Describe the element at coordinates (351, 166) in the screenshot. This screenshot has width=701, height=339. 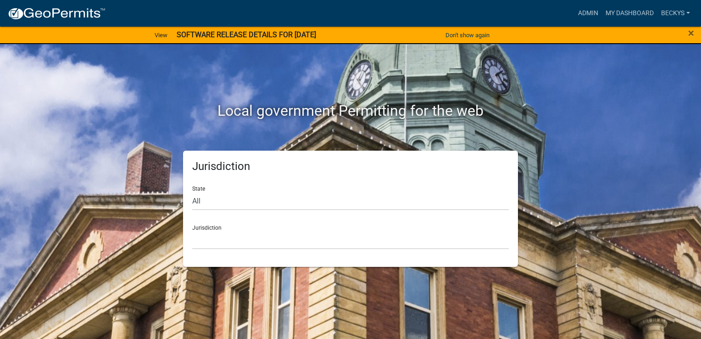
I see `h5: Jurisdiction` at that location.